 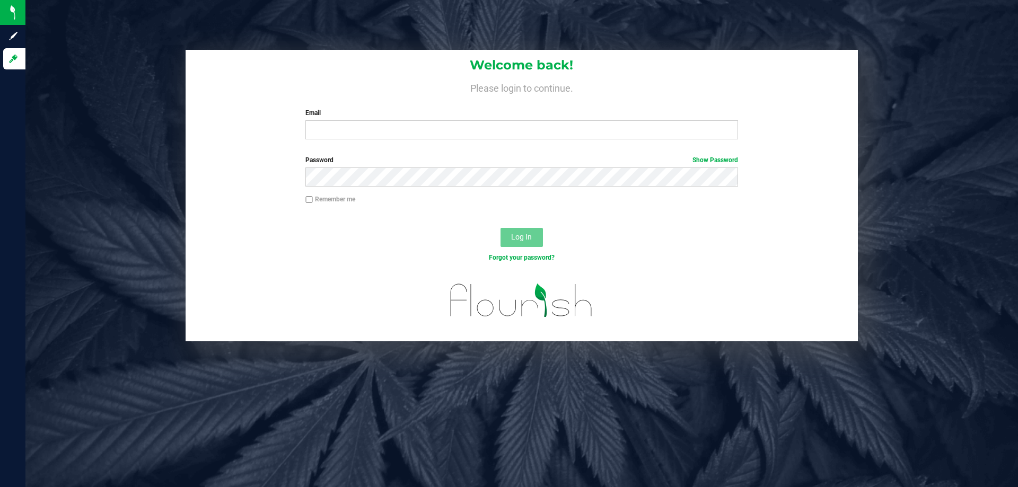 What do you see at coordinates (522, 87) in the screenshot?
I see `h4: Please login to continue.` at bounding box center [522, 87].